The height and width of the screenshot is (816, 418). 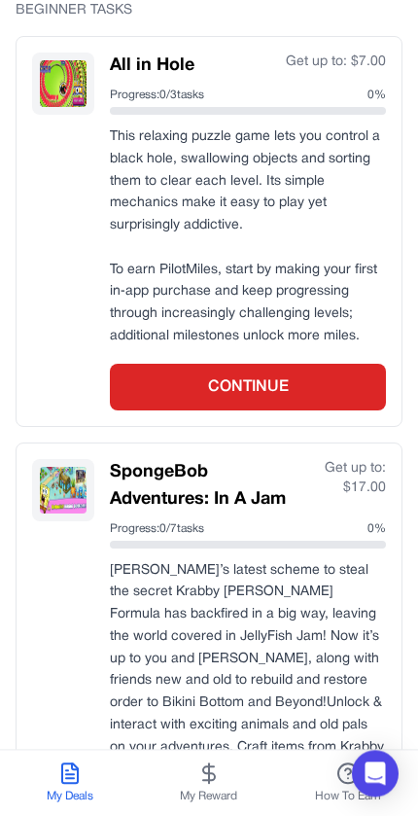 What do you see at coordinates (208, 783) in the screenshot?
I see `button: My Reward` at bounding box center [208, 783].